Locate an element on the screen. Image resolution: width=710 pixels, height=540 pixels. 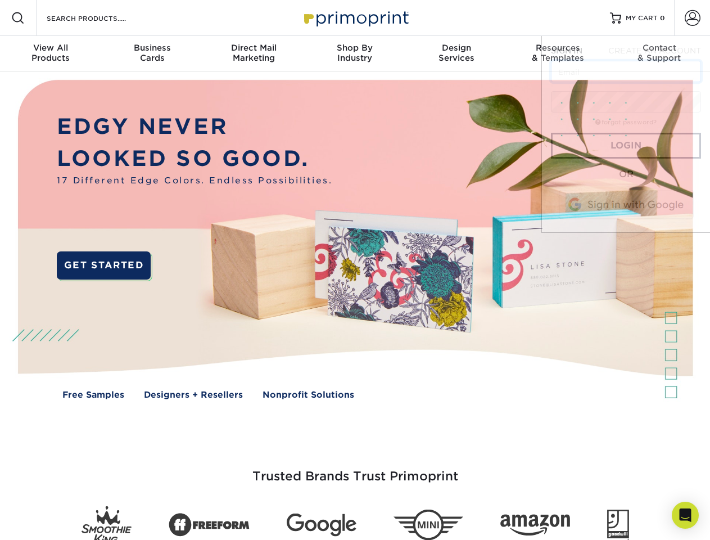
span: Direct Mail is located at coordinates (254, 48).